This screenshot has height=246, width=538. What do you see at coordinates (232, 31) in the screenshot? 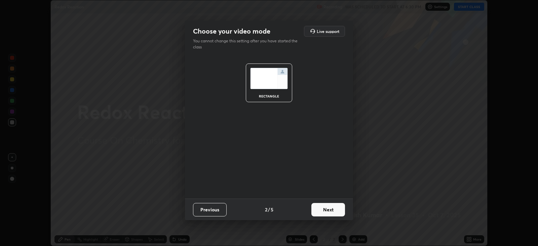
I see `h2: Choose your video mode` at bounding box center [232, 31].